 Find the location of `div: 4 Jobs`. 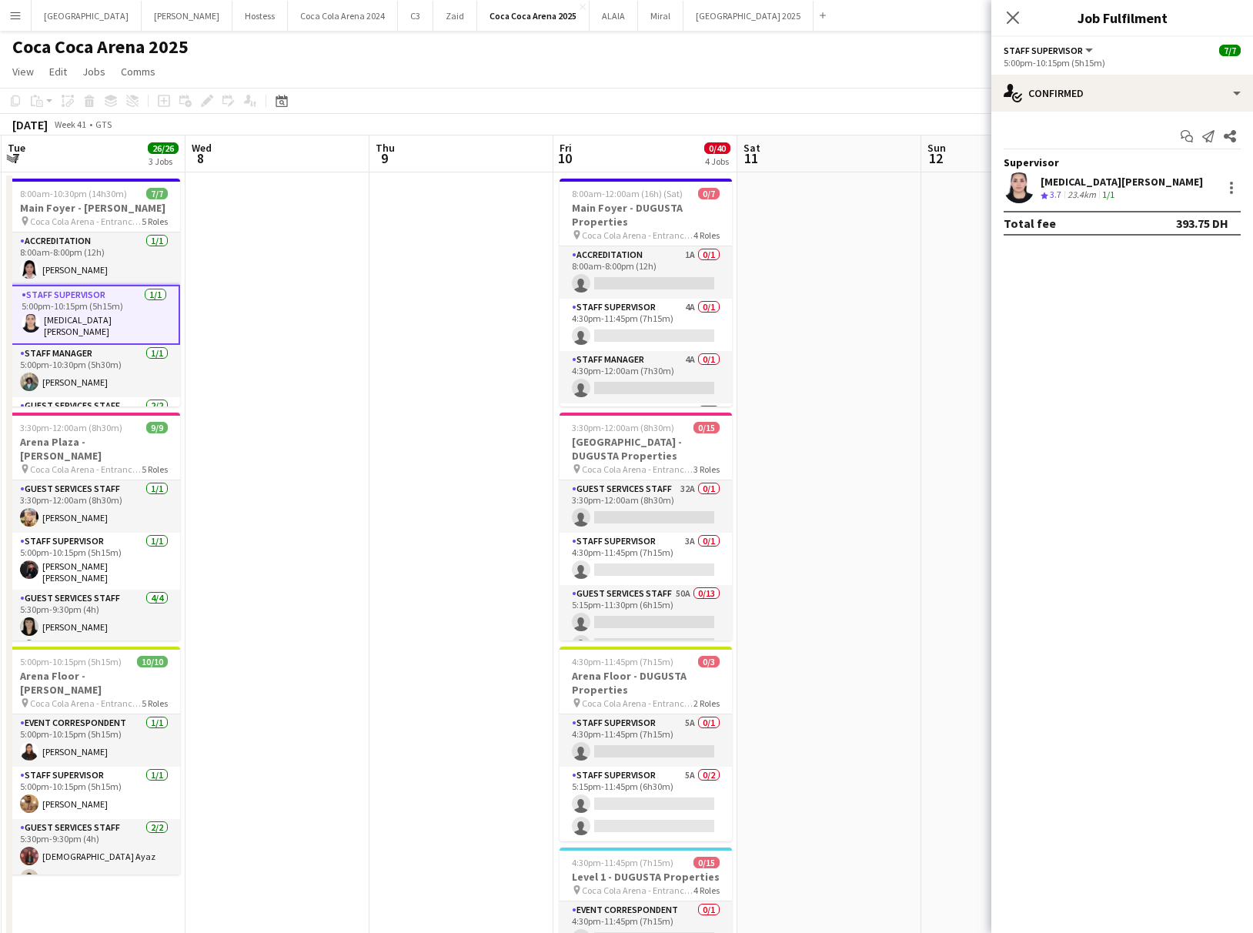

div: 4 Jobs is located at coordinates (717, 161).